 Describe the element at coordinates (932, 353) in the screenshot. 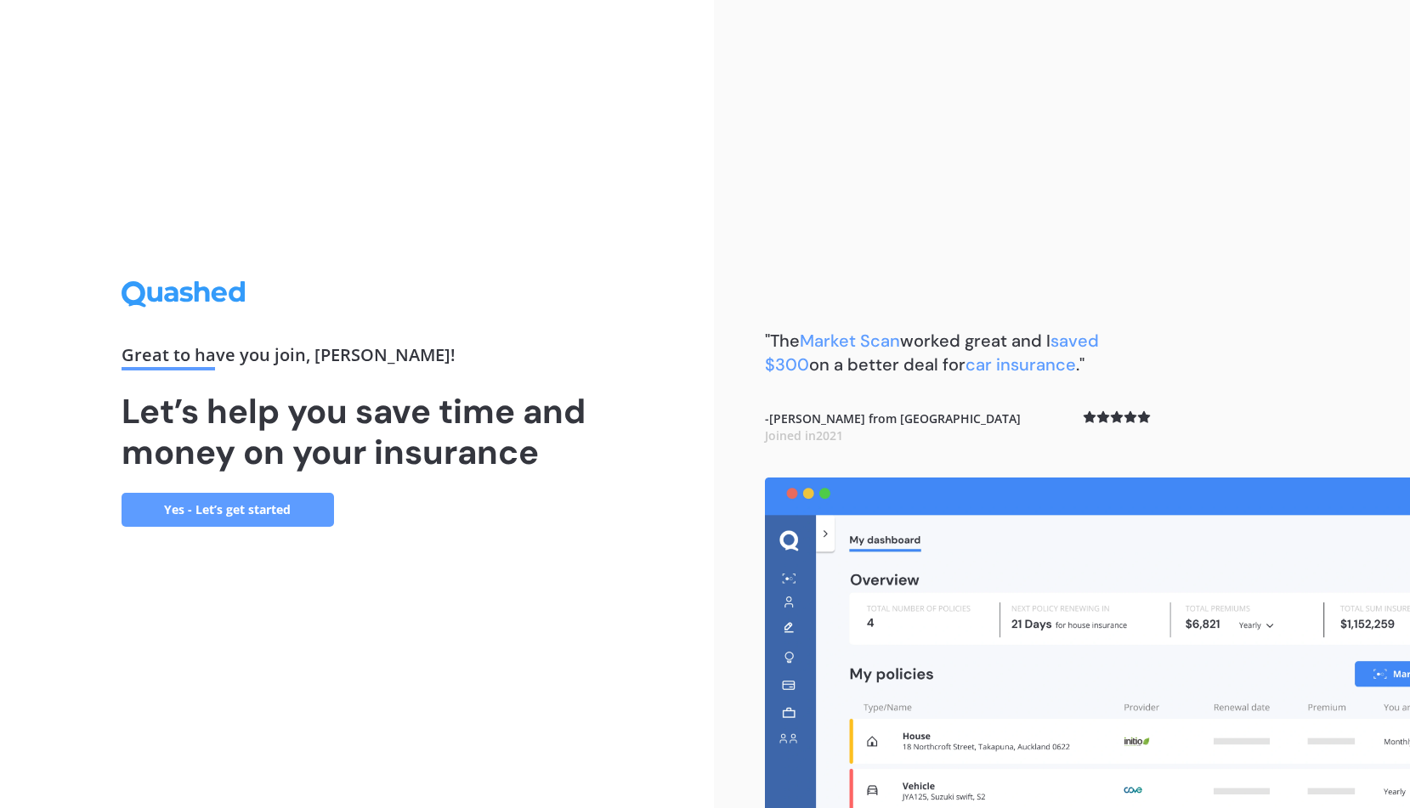

I see `b: "The worked great and I on a better deal for ."` at that location.